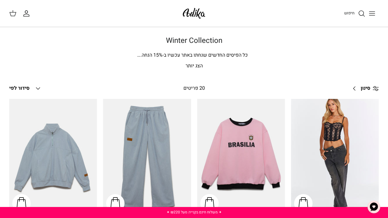 The width and height of the screenshot is (388, 218). I want to click on div: 20 פריטים, so click(194, 89).